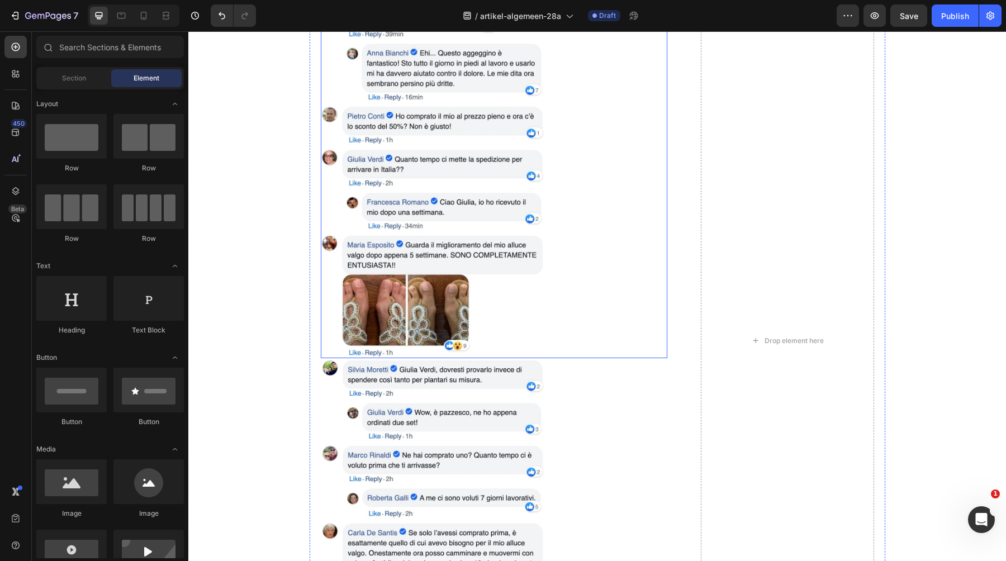 The image size is (1006, 561). What do you see at coordinates (74, 78) in the screenshot?
I see `span: Section` at bounding box center [74, 78].